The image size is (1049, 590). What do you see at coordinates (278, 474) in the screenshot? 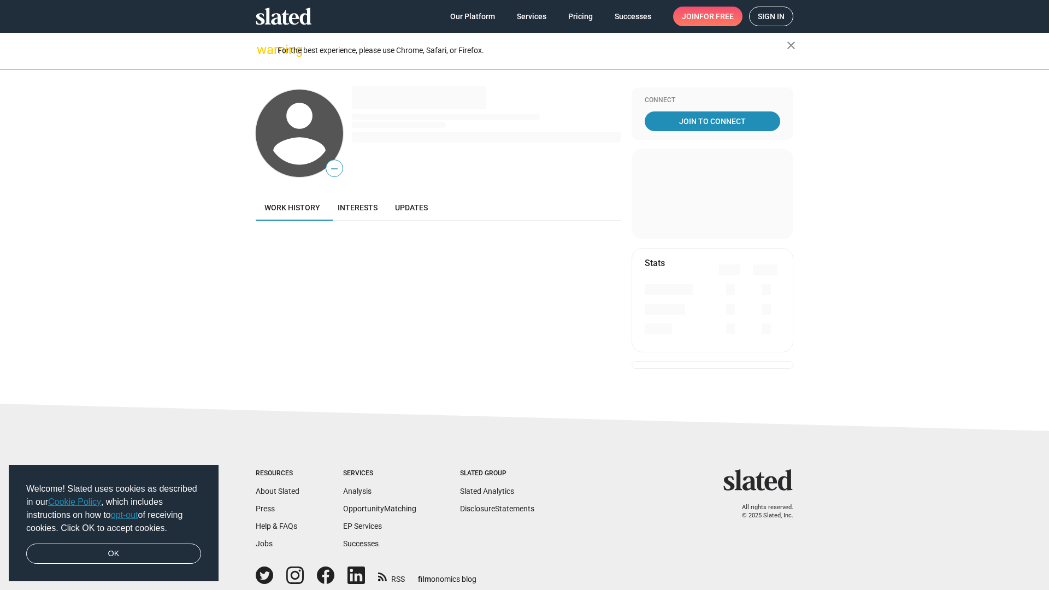
I see `div: Resources` at bounding box center [278, 474].